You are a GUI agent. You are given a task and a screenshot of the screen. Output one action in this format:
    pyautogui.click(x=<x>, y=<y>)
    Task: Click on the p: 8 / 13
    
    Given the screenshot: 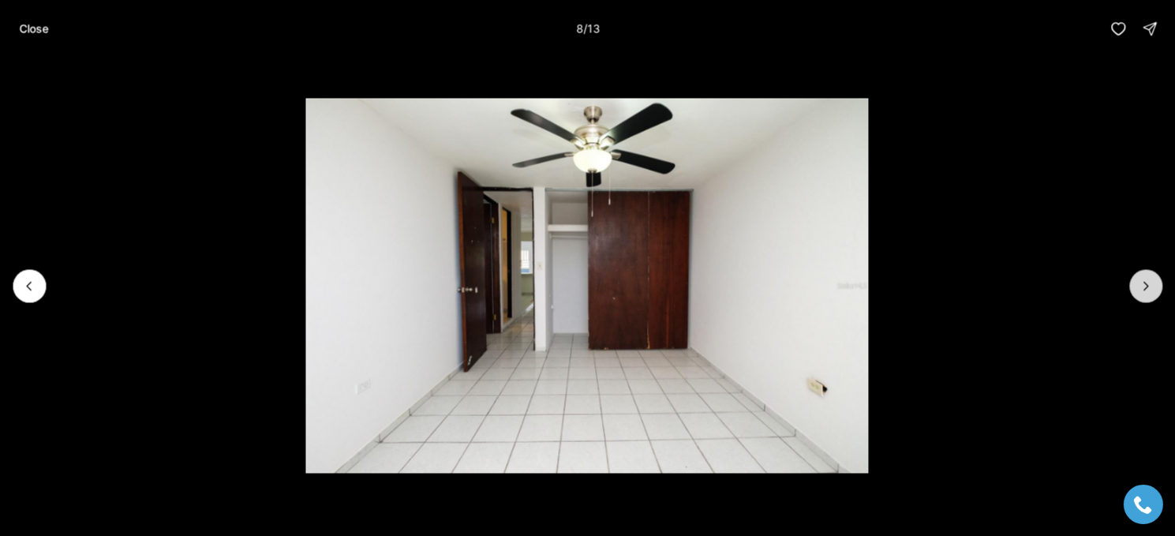 What is the action you would take?
    pyautogui.click(x=588, y=28)
    